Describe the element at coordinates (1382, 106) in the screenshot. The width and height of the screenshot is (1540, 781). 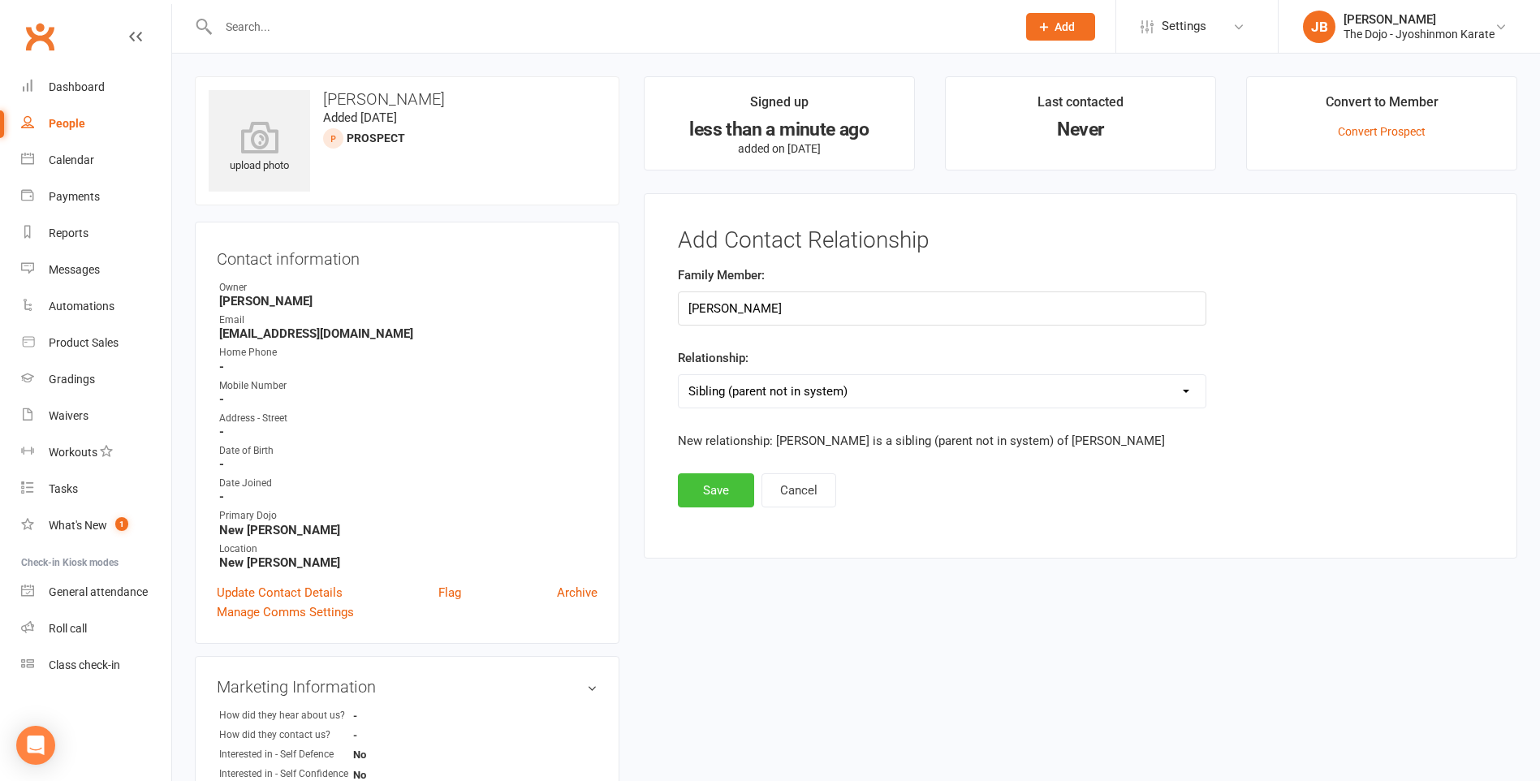
I see `div: Convert to Member` at that location.